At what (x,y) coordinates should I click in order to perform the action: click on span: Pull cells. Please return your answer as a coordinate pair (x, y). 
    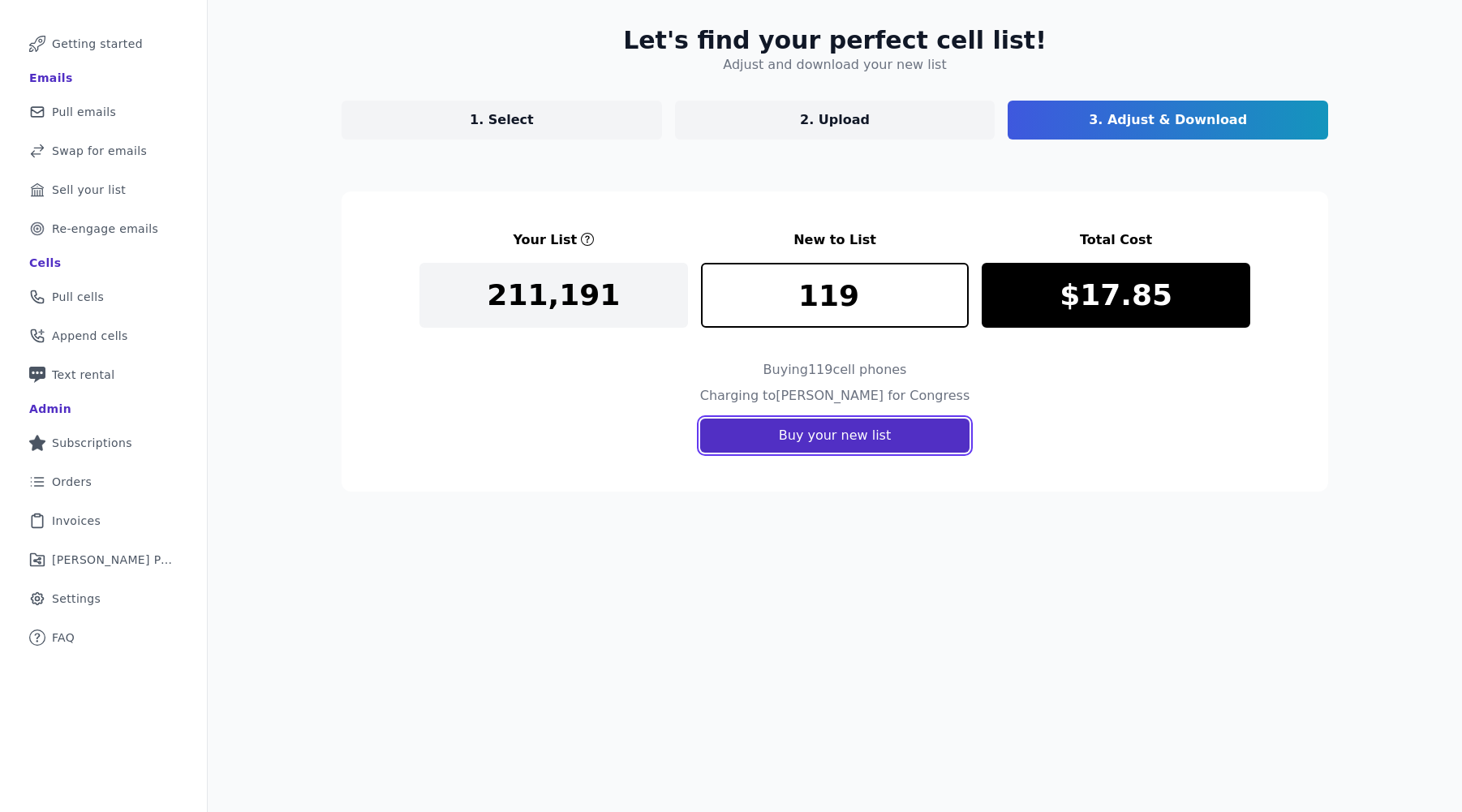
    Looking at the image, I should click on (78, 297).